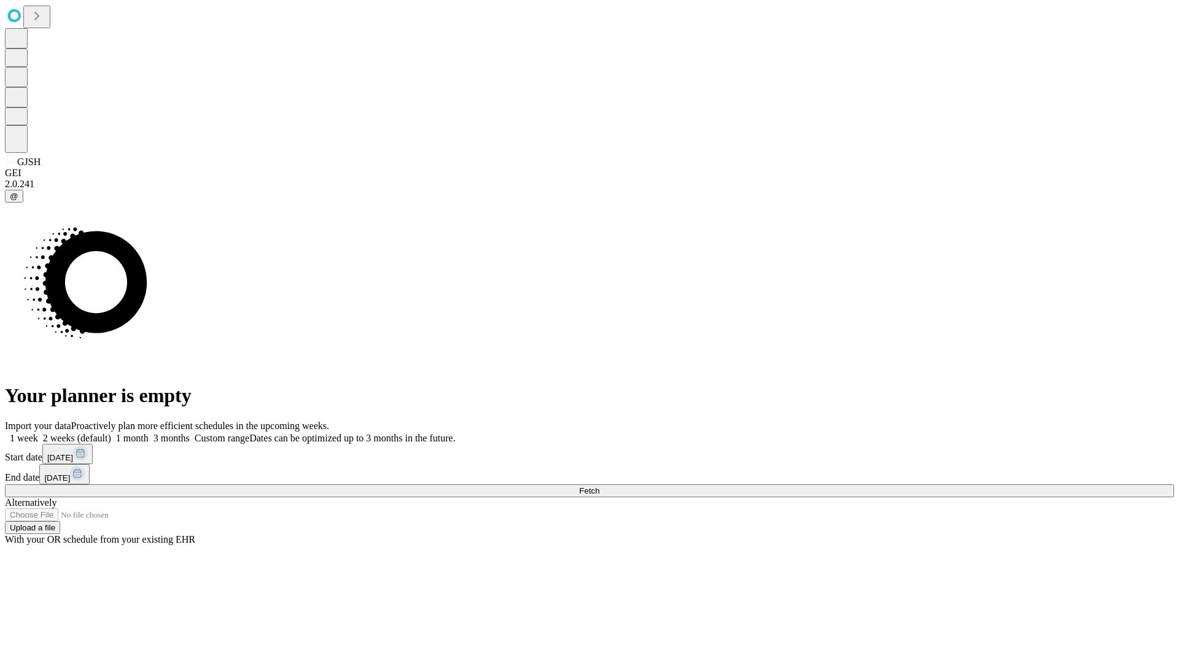  What do you see at coordinates (222, 438) in the screenshot?
I see `span: Custom range` at bounding box center [222, 438].